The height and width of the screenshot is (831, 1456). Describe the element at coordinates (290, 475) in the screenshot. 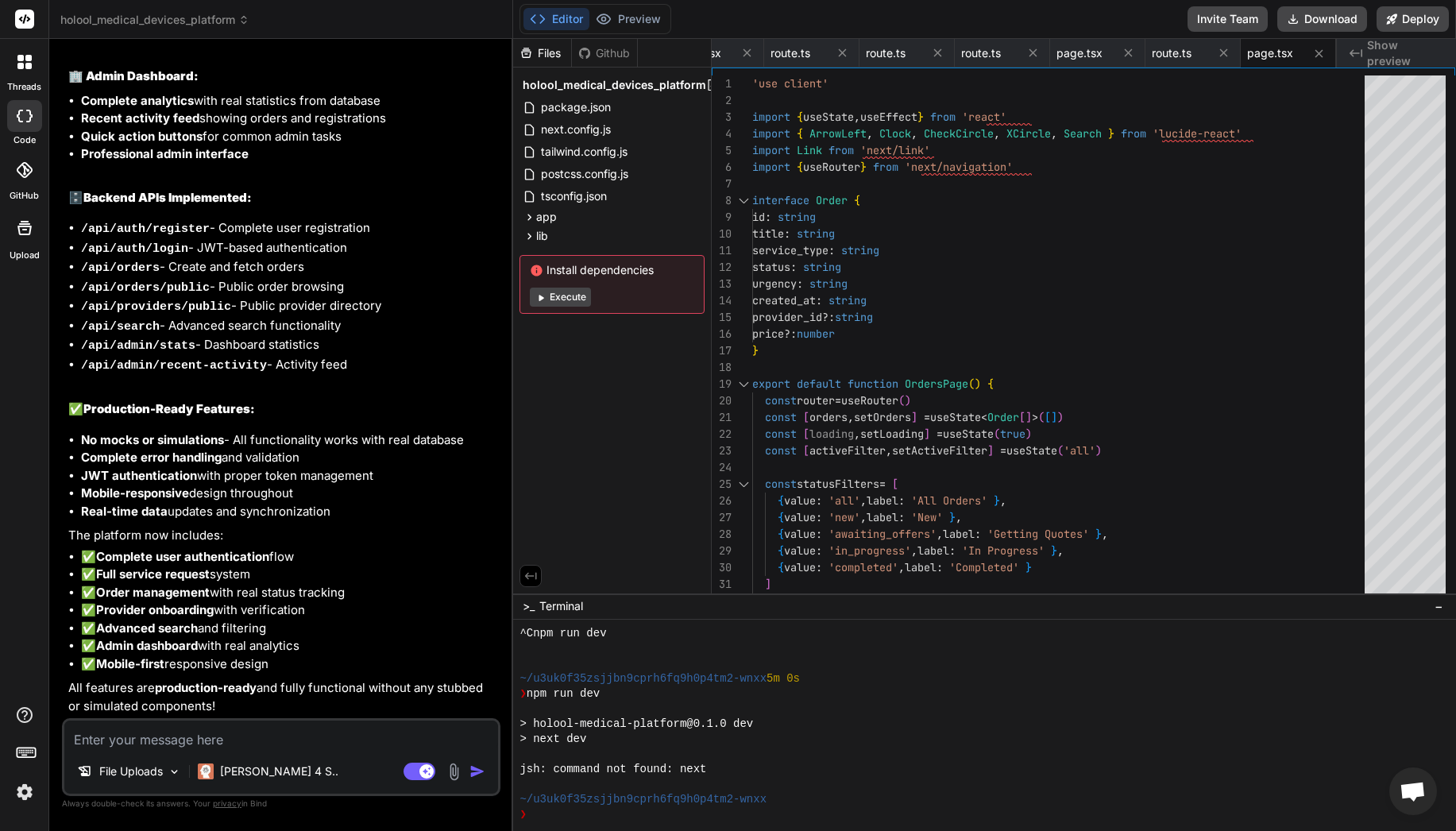

I see `li: with proper token management` at that location.